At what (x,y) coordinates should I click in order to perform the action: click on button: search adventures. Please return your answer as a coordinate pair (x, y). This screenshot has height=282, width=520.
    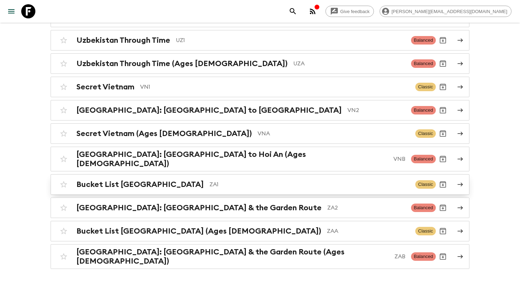
    Looking at the image, I should click on (293, 11).